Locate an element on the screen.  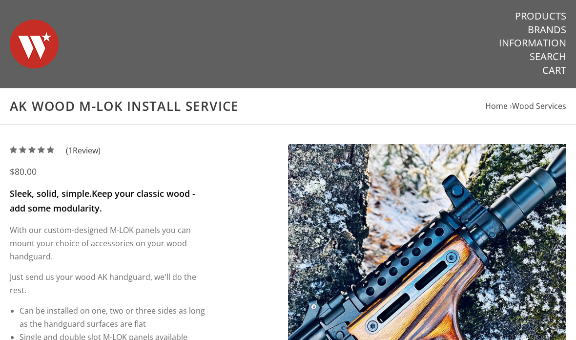
strong: Sleek, solid, simple. is located at coordinates (51, 193).